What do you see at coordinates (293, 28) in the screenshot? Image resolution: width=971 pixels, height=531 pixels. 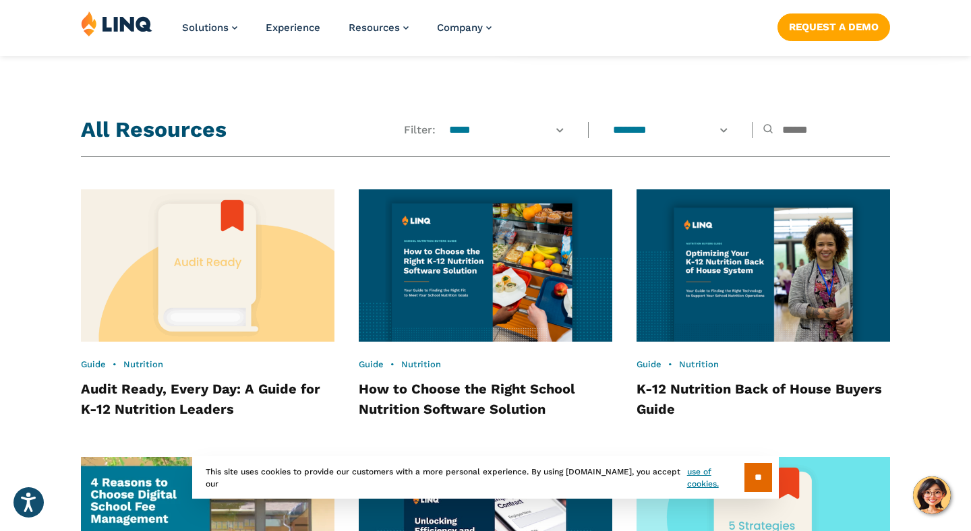 I see `span: Experience` at bounding box center [293, 28].